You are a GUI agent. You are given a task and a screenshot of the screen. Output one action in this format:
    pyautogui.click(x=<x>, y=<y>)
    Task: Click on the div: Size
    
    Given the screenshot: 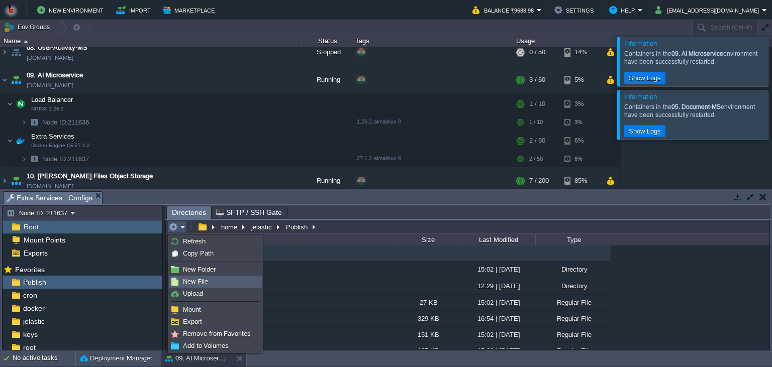 What is the action you would take?
    pyautogui.click(x=428, y=240)
    